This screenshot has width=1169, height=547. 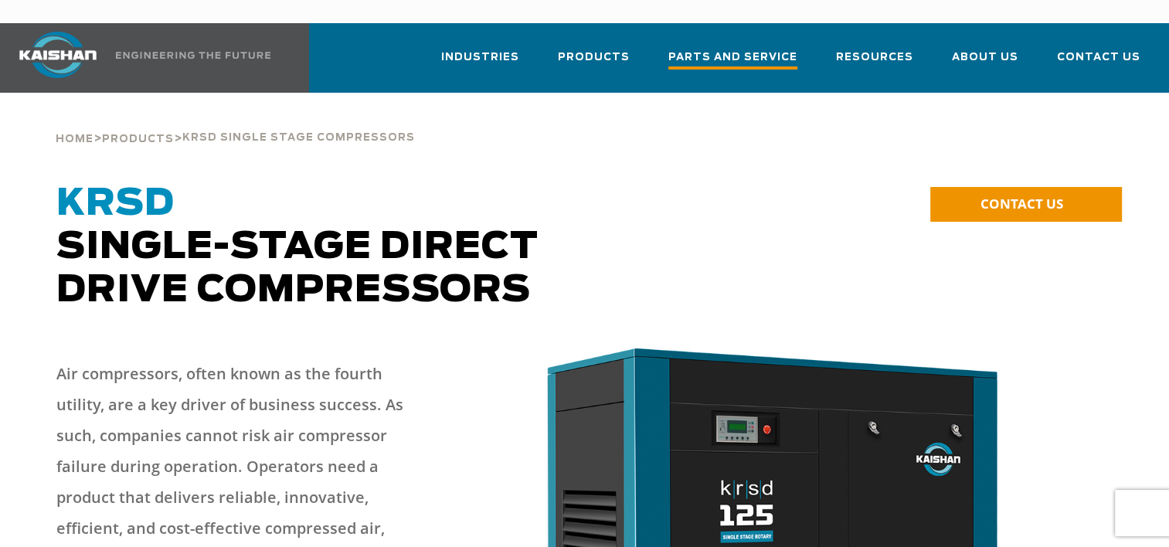 What do you see at coordinates (1098, 63) in the screenshot?
I see `a: Contact Us` at bounding box center [1098, 63].